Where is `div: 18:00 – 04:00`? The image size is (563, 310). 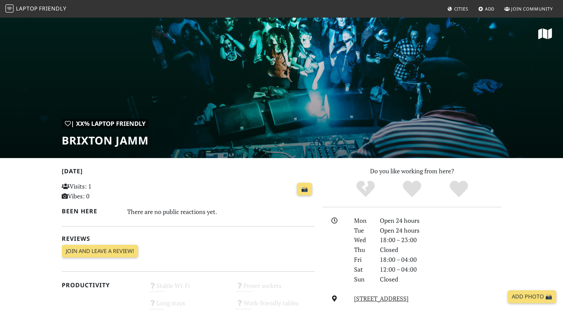
div: 18:00 – 04:00 is located at coordinates (441, 259).